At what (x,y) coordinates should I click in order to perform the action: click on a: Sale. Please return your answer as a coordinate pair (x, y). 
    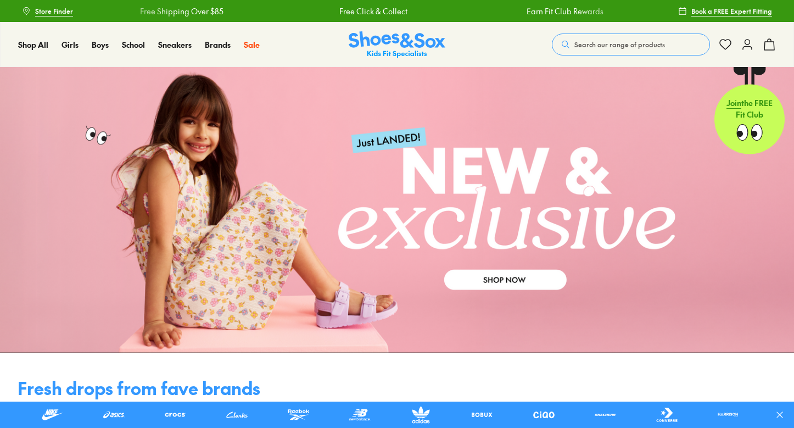
    Looking at the image, I should click on (252, 44).